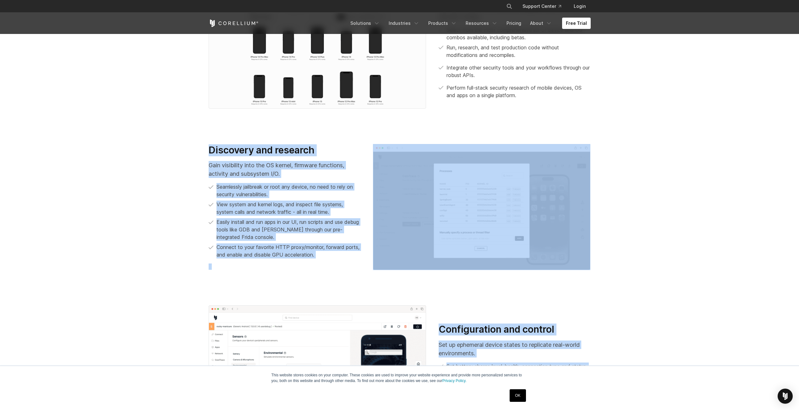  I want to click on p: View system and kernel logs, and inspect file systems, system calls and network traffic - all in ..., so click(288, 208).